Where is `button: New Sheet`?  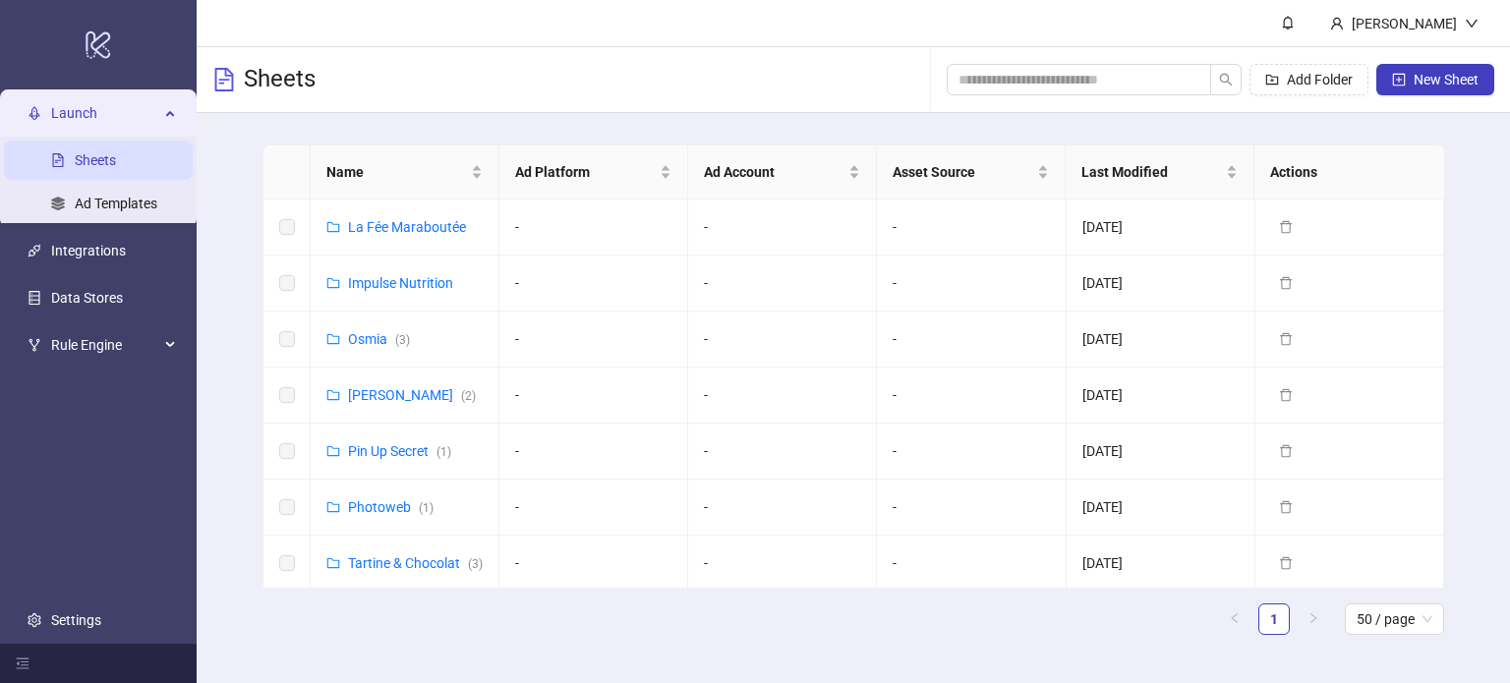 button: New Sheet is located at coordinates (1435, 80).